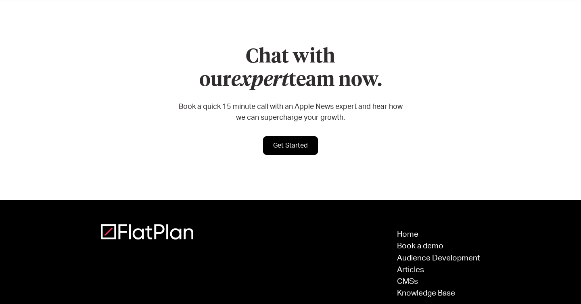  Describe the element at coordinates (260, 80) in the screenshot. I see `em: expert` at that location.